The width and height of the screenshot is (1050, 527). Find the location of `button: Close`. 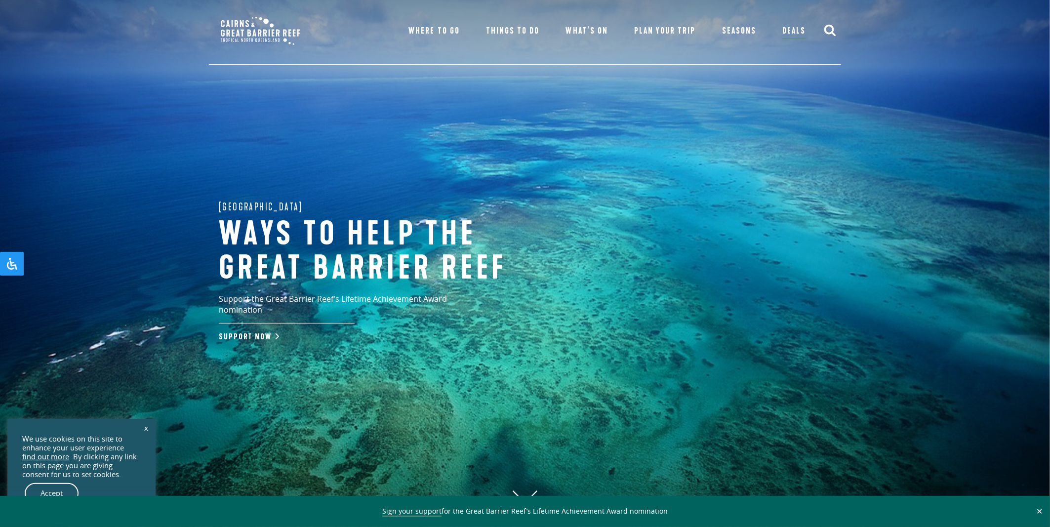

button: Close is located at coordinates (1039, 511).